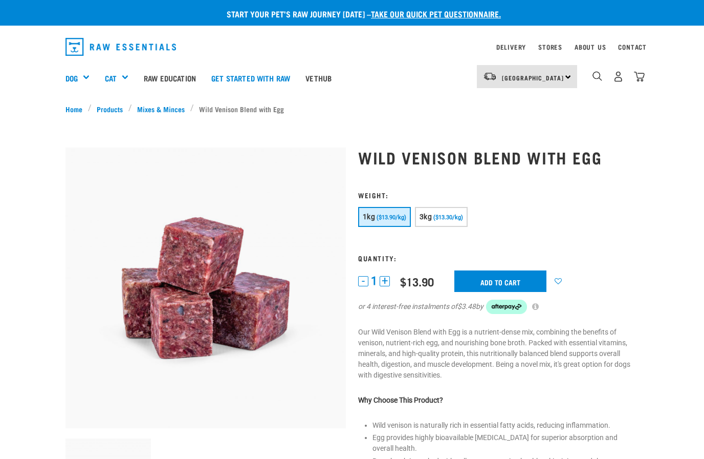 The height and width of the screenshot is (459, 704). Describe the element at coordinates (77, 109) in the screenshot. I see `a: Home` at that location.